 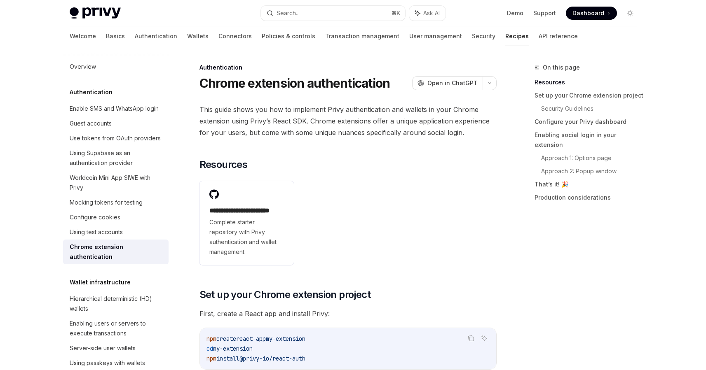 I want to click on a: API reference, so click(x=558, y=36).